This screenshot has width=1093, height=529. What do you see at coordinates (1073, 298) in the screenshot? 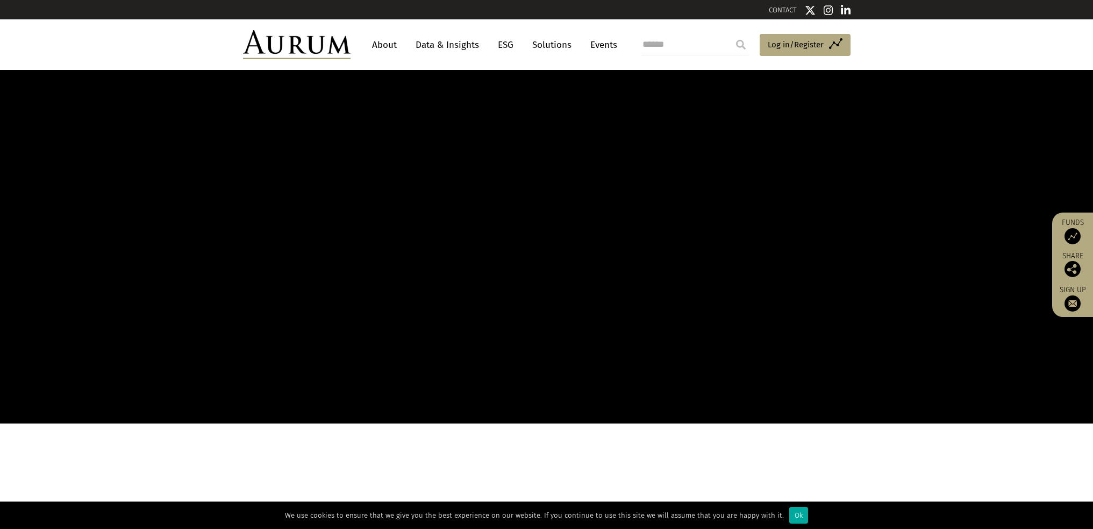
I see `a: Sign up` at bounding box center [1073, 298].